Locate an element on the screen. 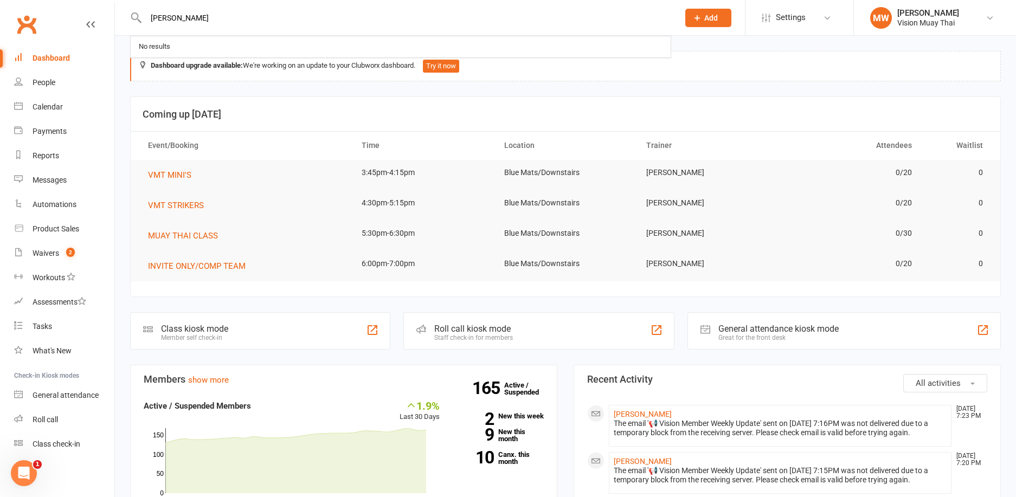 The image size is (1016, 497). td: 4:30pm-5:15pm is located at coordinates (423, 203).